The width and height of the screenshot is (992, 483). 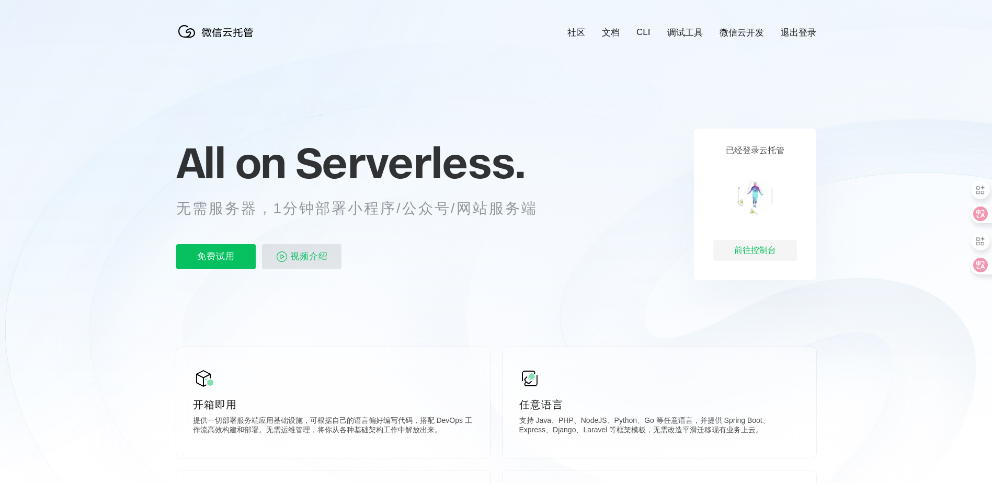 What do you see at coordinates (799, 32) in the screenshot?
I see `a: 退出登录` at bounding box center [799, 32].